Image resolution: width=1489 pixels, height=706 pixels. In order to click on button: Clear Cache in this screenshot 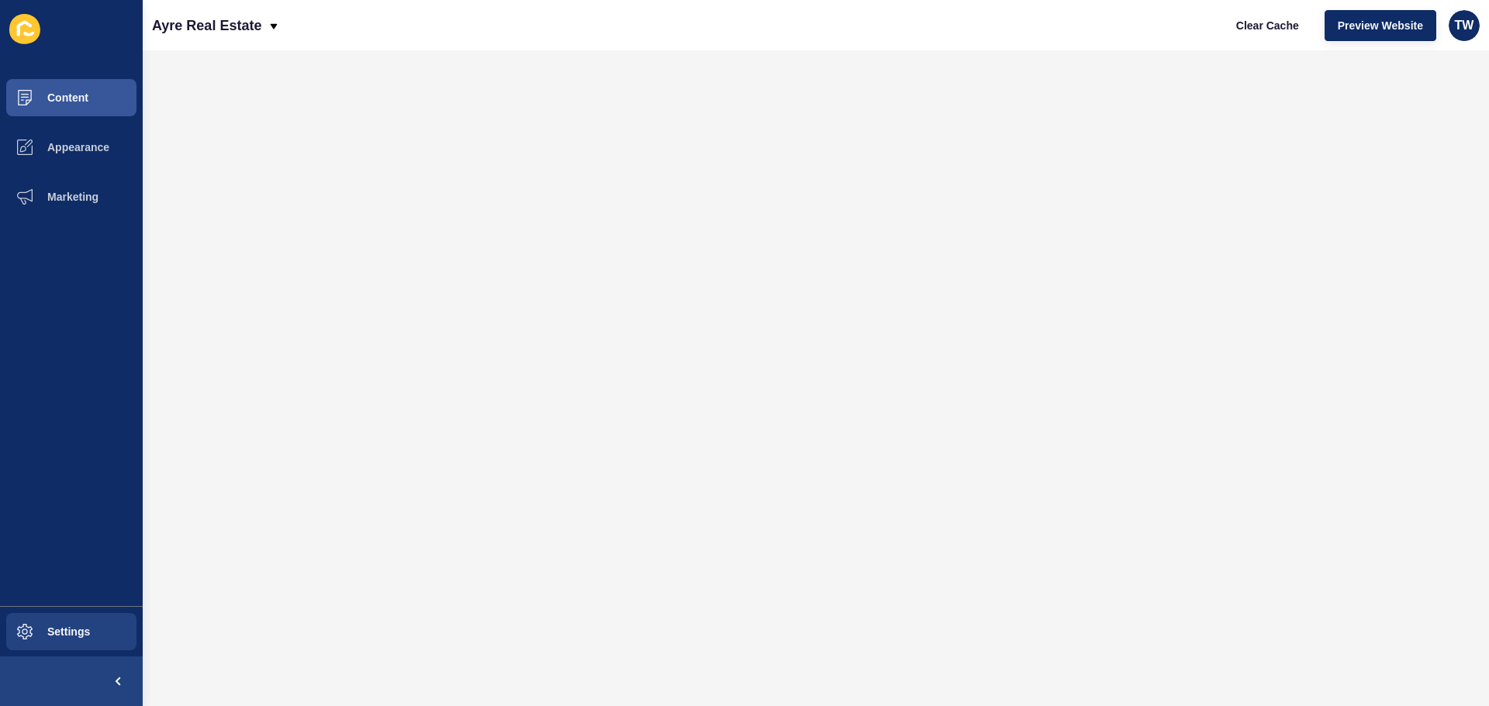, I will do `click(1267, 26)`.